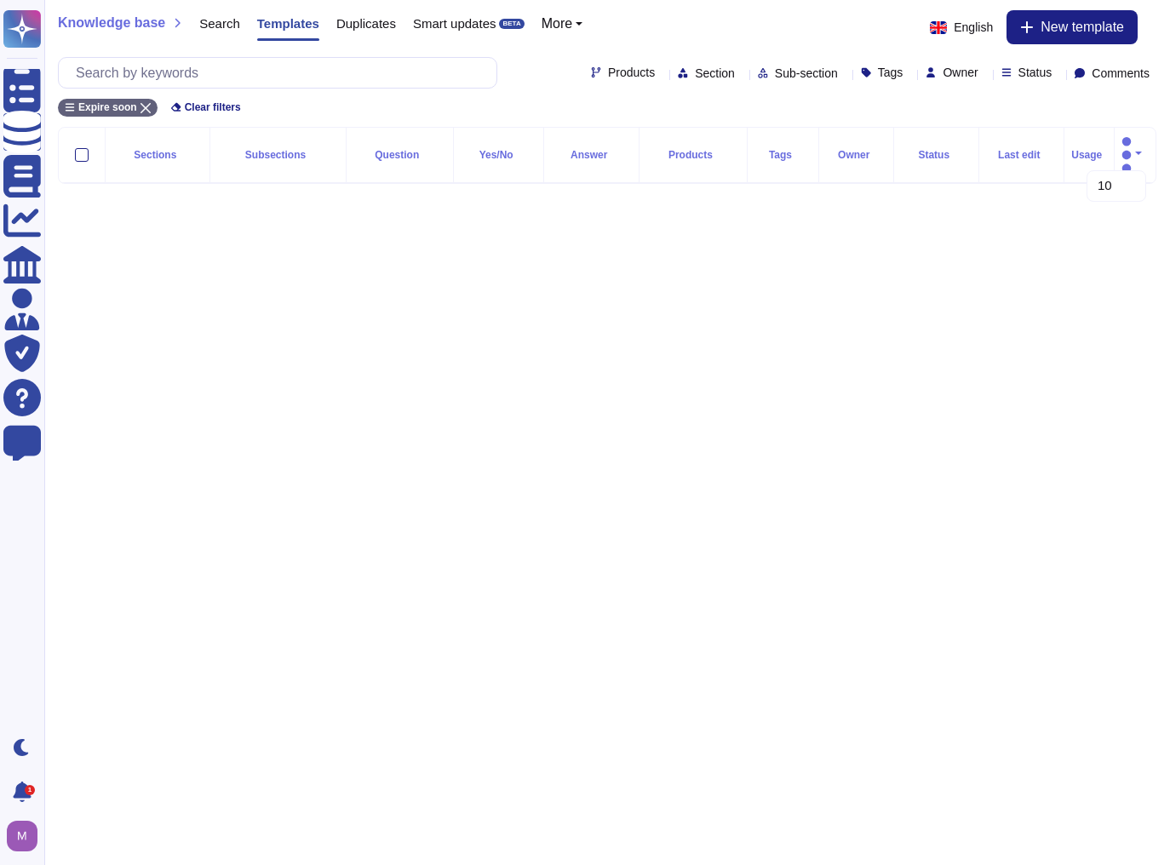 This screenshot has height=865, width=1170. Describe the element at coordinates (693, 155) in the screenshot. I see `div: Products` at that location.